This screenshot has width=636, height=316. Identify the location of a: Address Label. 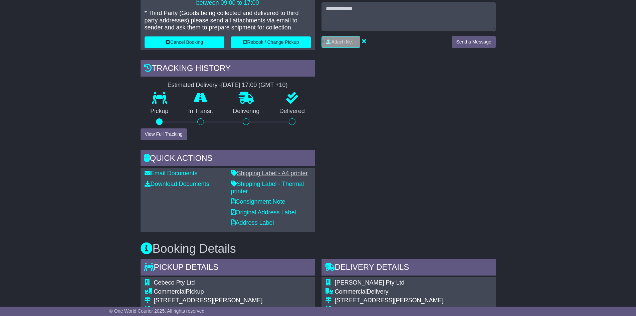
(253, 223).